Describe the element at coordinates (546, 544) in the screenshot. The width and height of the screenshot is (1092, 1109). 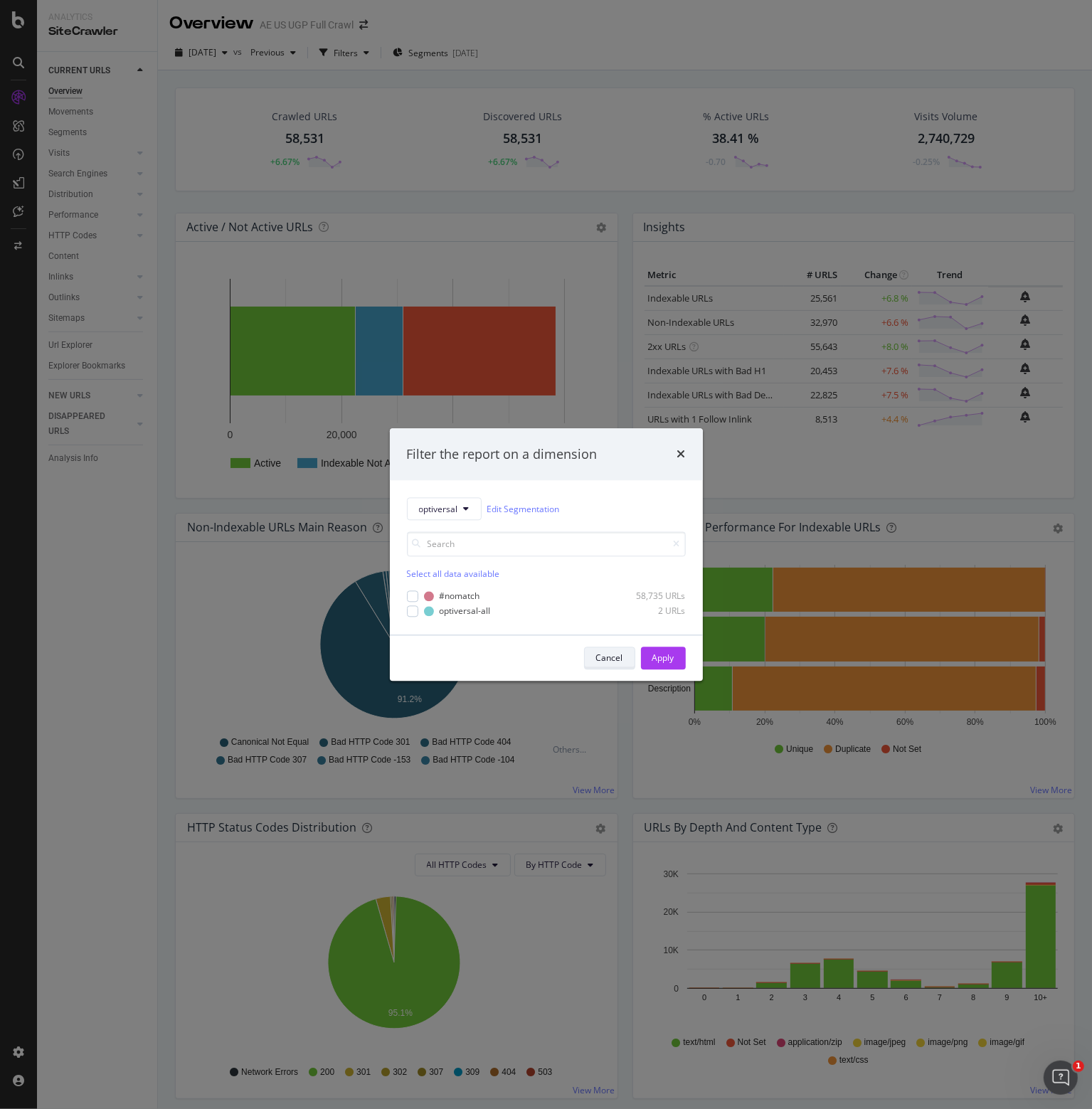
I see `input: Search` at that location.